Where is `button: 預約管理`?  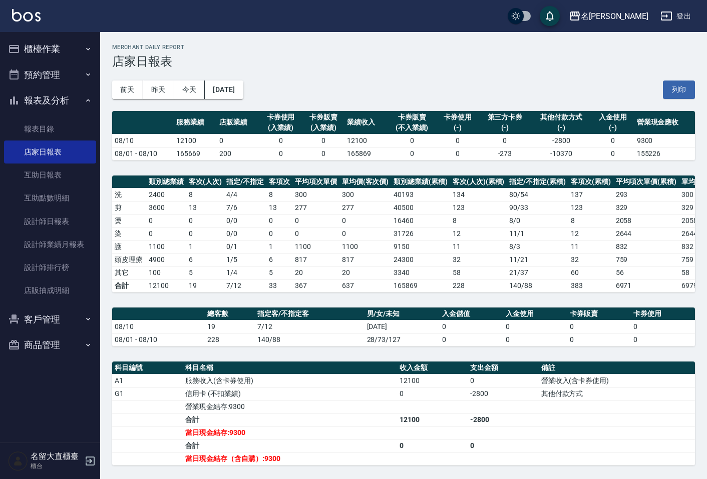 button: 預約管理 is located at coordinates (50, 75).